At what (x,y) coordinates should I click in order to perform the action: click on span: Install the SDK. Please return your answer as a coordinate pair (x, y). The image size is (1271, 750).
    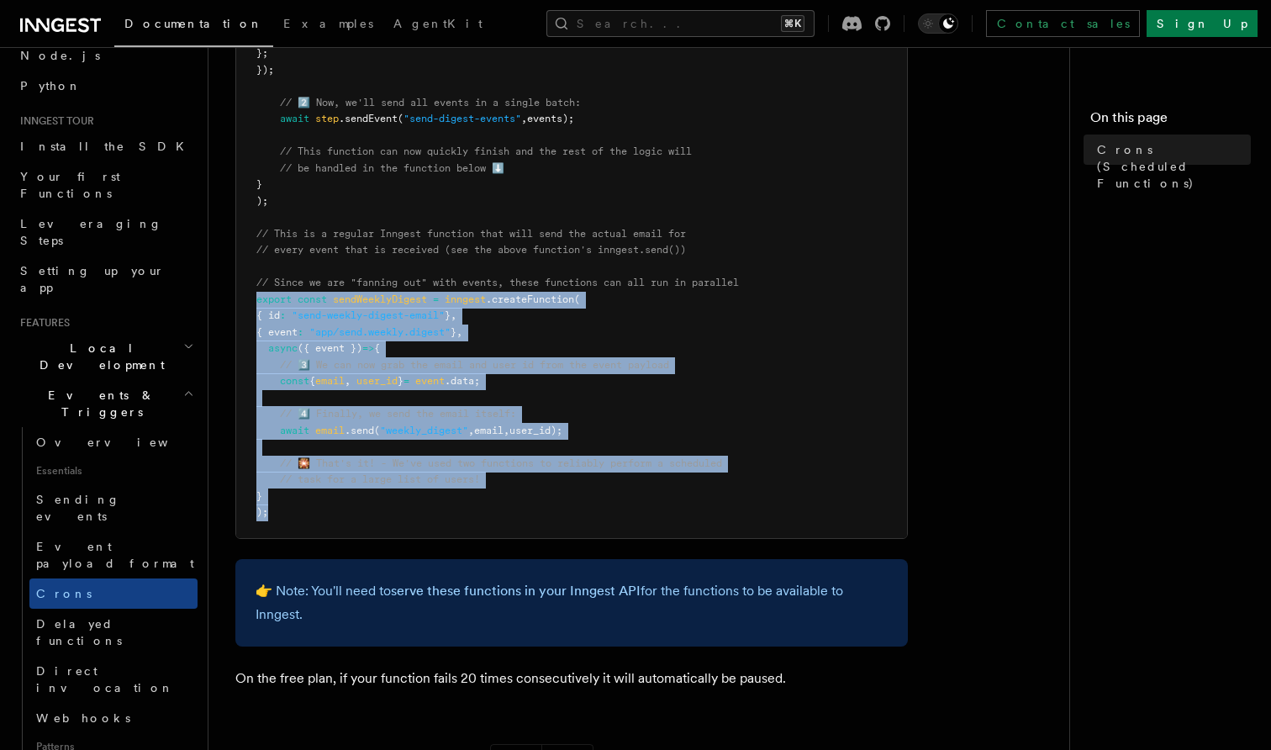
    Looking at the image, I should click on (107, 146).